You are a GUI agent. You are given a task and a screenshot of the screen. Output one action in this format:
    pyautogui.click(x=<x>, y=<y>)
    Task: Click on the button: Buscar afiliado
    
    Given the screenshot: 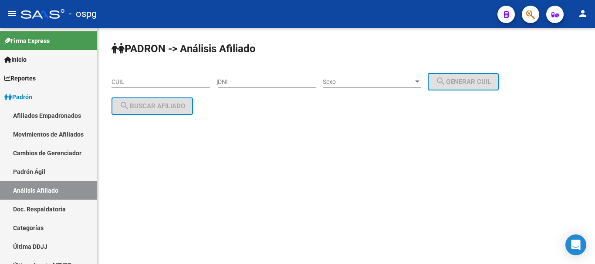 What is the action you would take?
    pyautogui.click(x=152, y=106)
    